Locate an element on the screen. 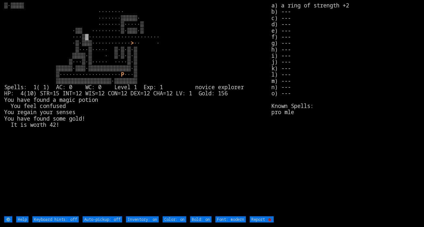  input: Font: modern is located at coordinates (231, 219).